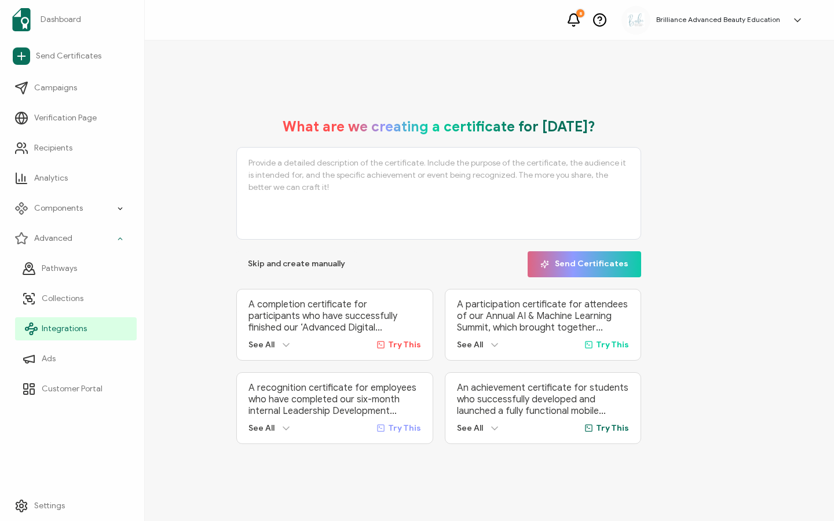 The height and width of the screenshot is (521, 834). Describe the element at coordinates (636, 20) in the screenshot. I see `img: a2bf8c6c-3aba-43b4-8354-ecfc29676cf6.jpg` at that location.